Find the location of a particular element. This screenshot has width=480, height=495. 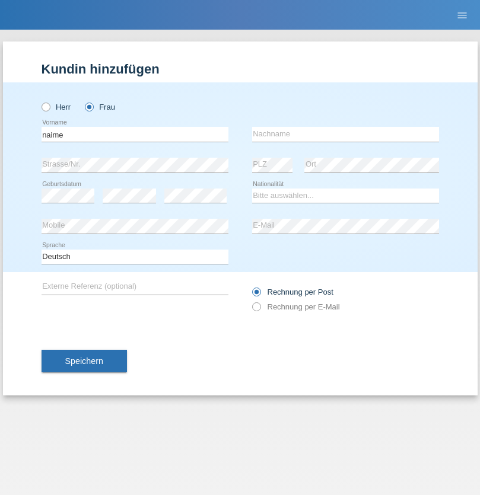

input: Rechnung per Post is located at coordinates (256, 295).